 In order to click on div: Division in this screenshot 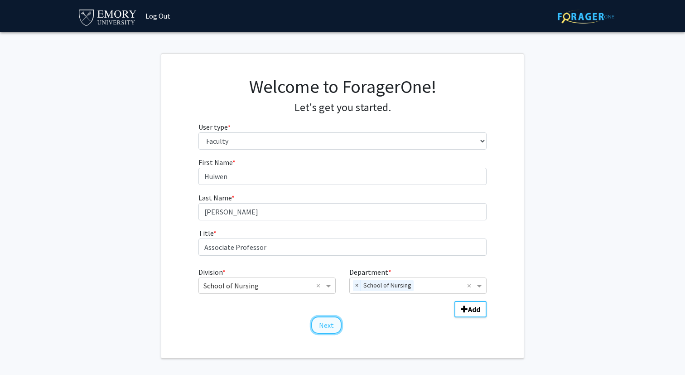, I will do `click(267, 280)`.